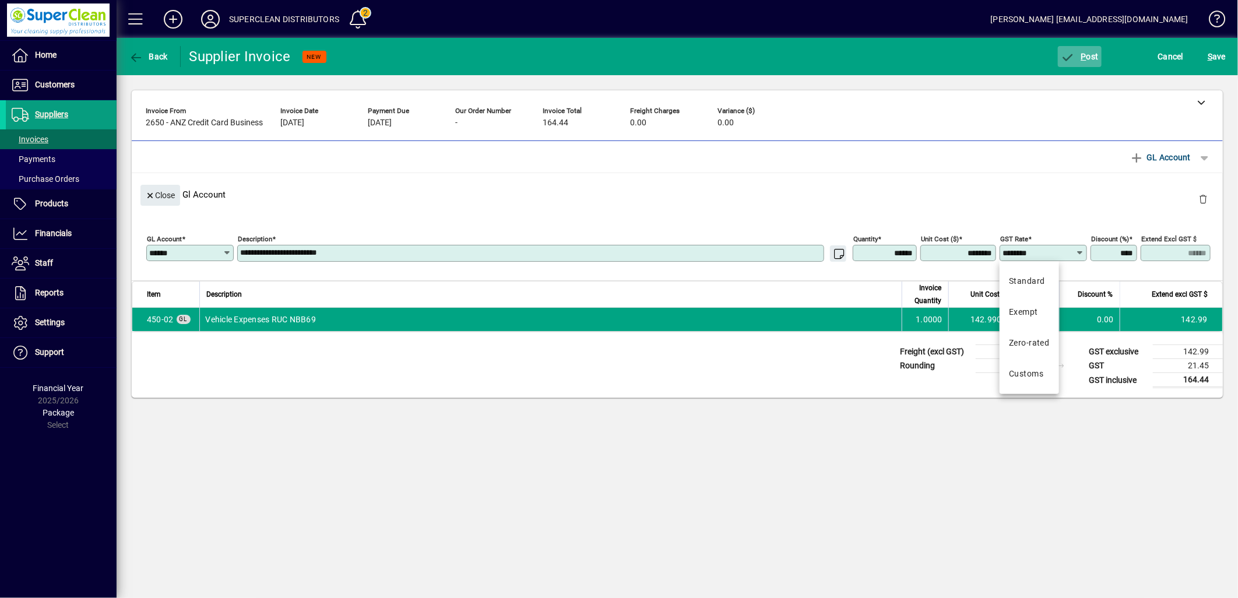  I want to click on span: Vehicle Expenses, so click(160, 319).